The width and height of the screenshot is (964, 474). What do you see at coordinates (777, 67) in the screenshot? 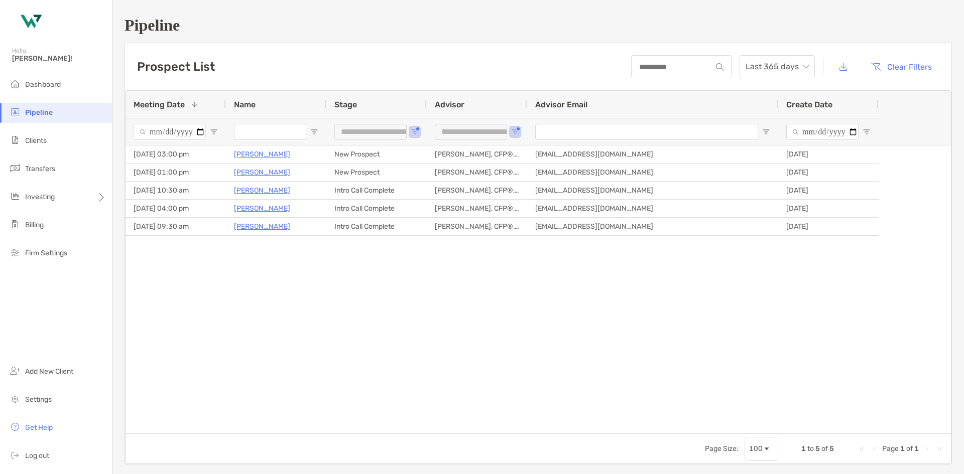
I see `span: Last 365 days` at bounding box center [777, 67].